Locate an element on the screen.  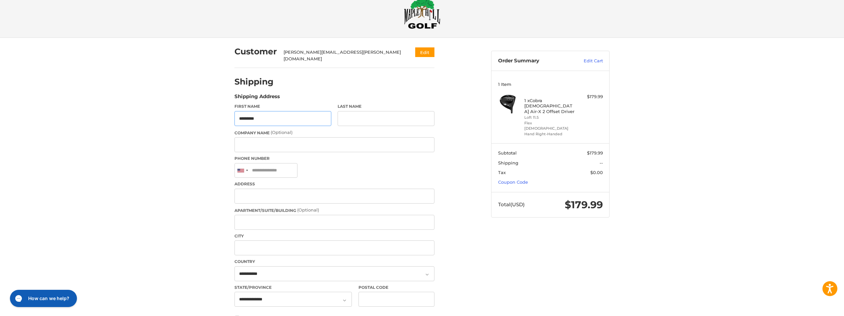
label: Company Name is located at coordinates (334, 133).